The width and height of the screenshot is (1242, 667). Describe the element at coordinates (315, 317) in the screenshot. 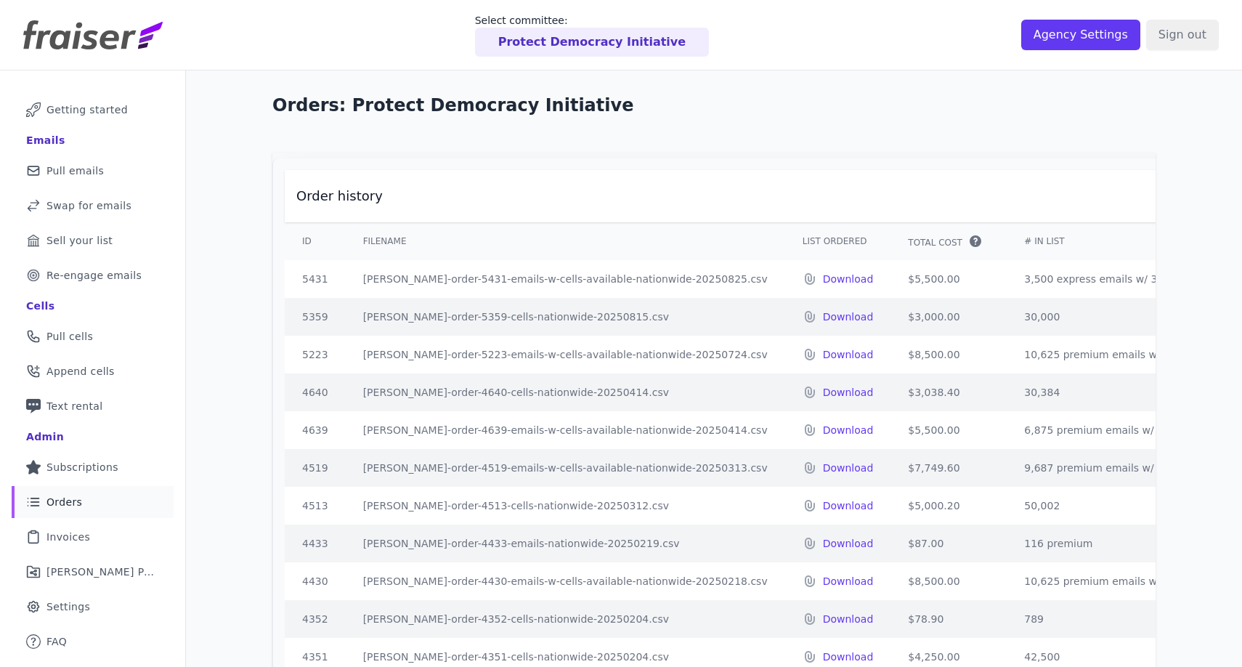

I see `td: 5359` at that location.